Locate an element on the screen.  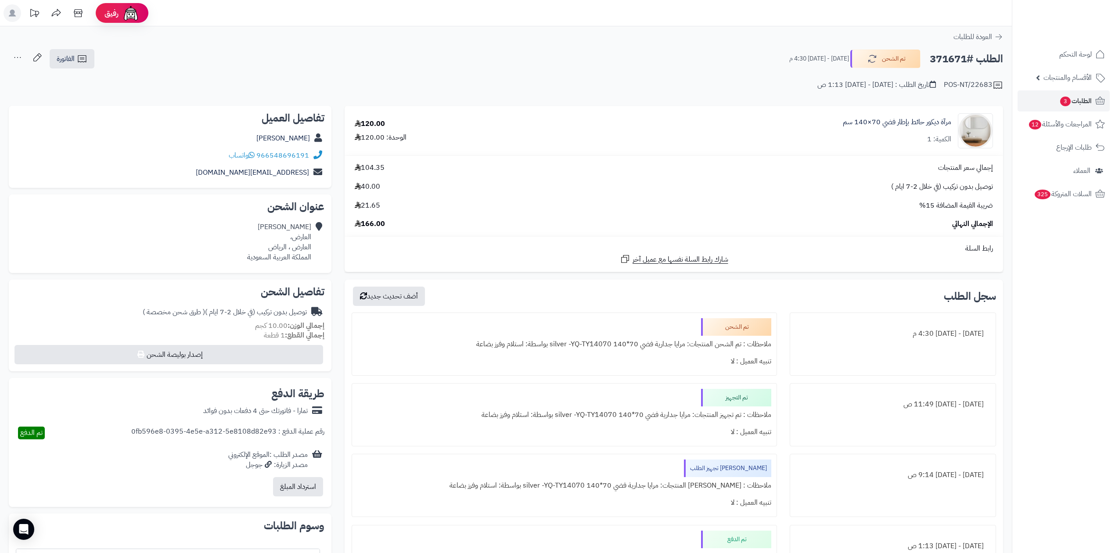
span: 12 is located at coordinates (1035, 125).